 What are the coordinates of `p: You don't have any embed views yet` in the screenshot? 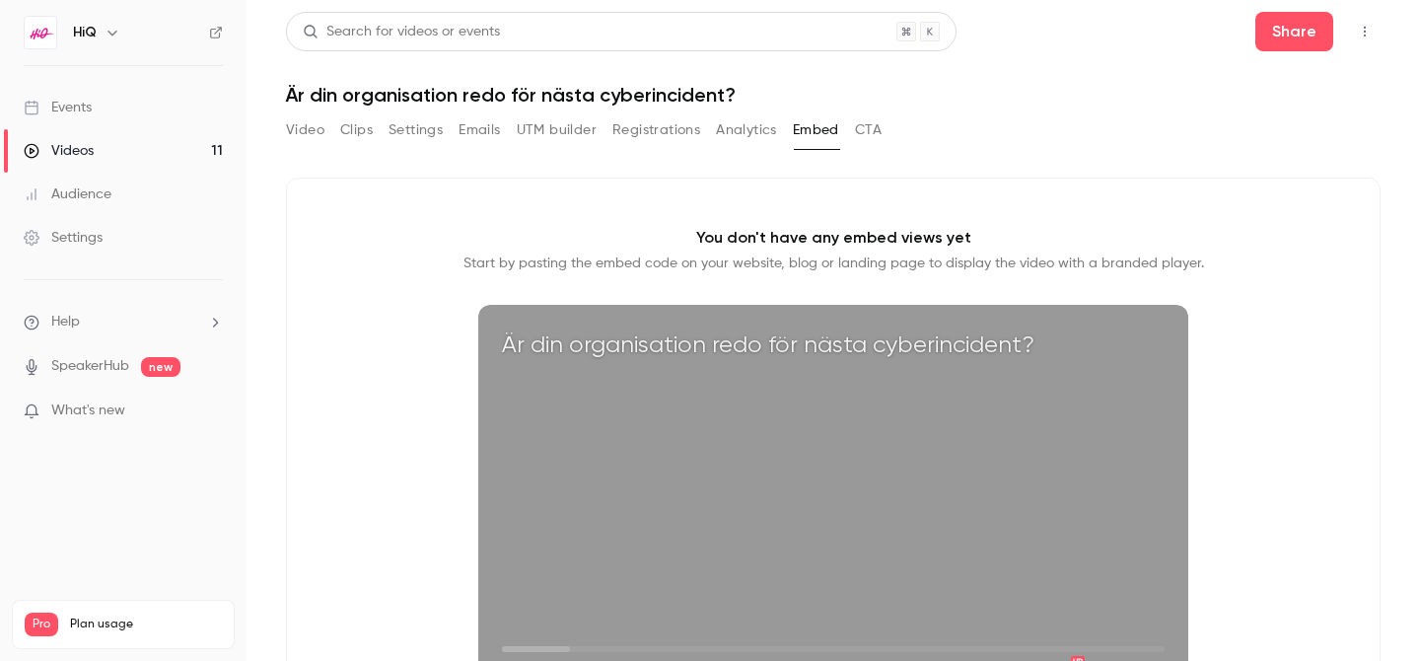 It's located at (833, 238).